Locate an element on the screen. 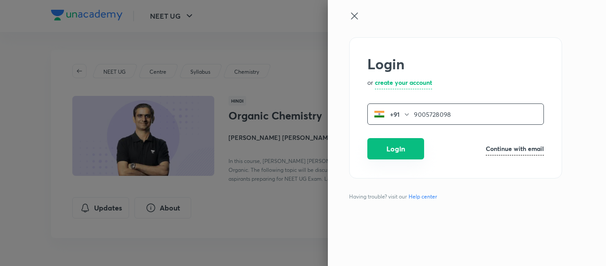 This screenshot has height=266, width=606. p: Help center is located at coordinates (423, 197).